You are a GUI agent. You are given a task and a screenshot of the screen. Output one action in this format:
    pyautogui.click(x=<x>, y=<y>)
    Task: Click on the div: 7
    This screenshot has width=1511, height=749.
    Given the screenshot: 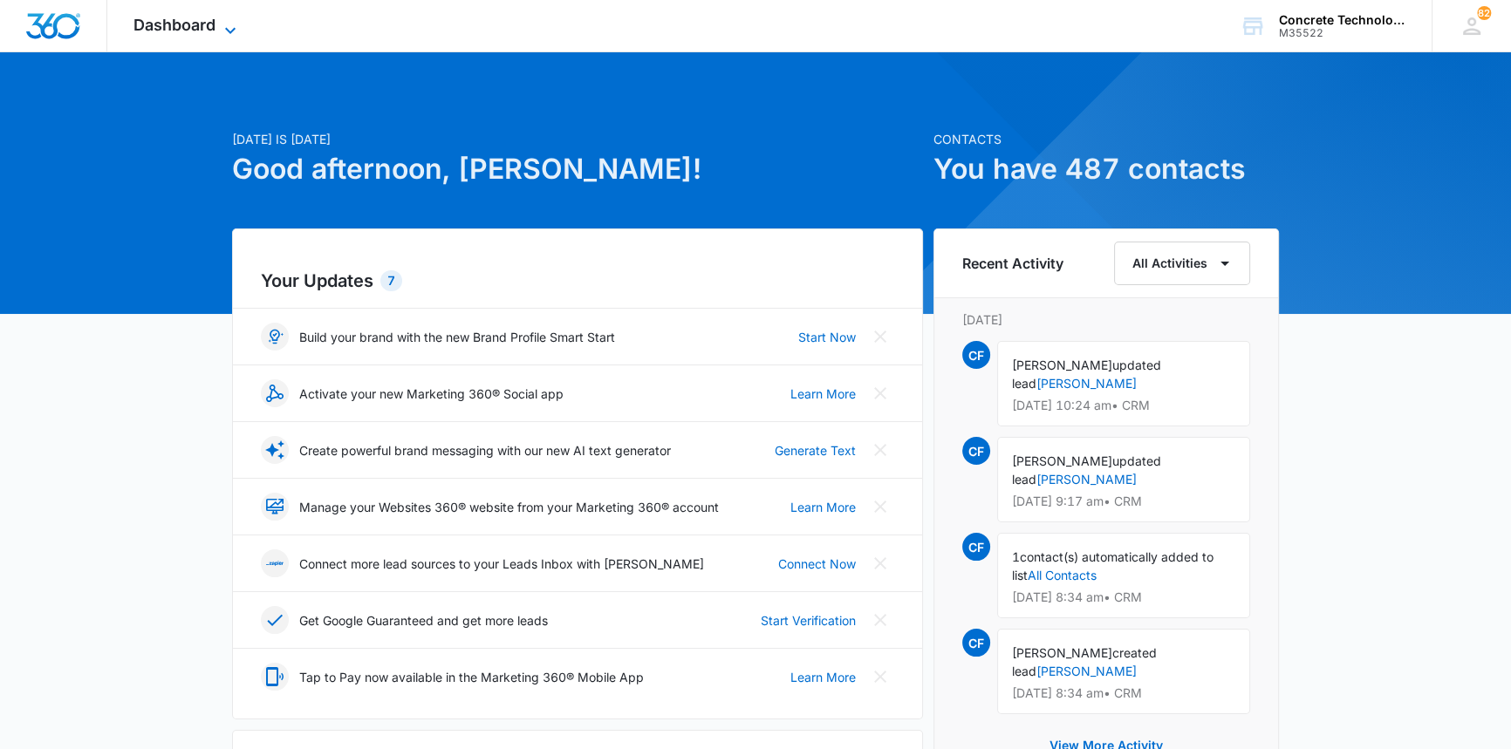 What is the action you would take?
    pyautogui.click(x=391, y=281)
    